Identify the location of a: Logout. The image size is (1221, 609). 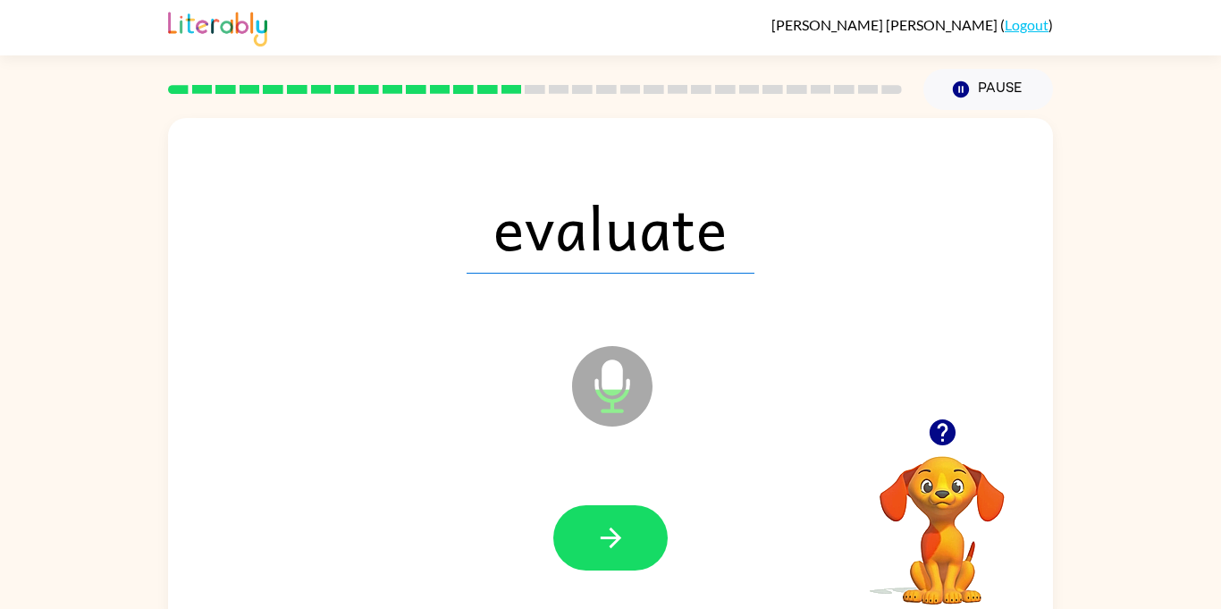
(1026, 24).